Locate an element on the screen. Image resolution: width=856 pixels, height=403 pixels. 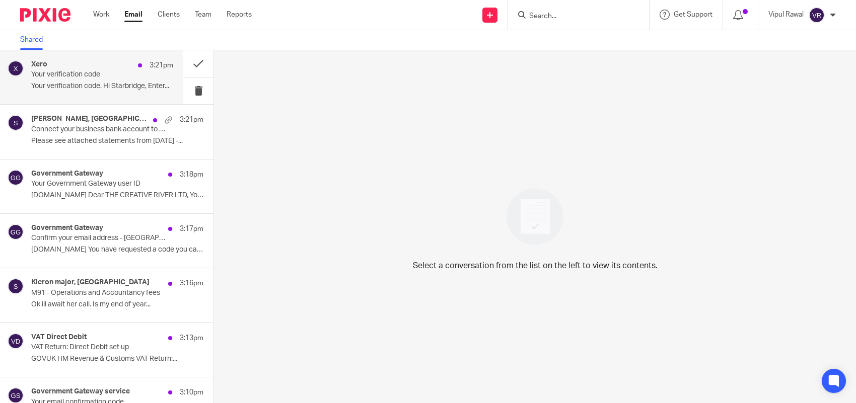
a: Email is located at coordinates (133, 15).